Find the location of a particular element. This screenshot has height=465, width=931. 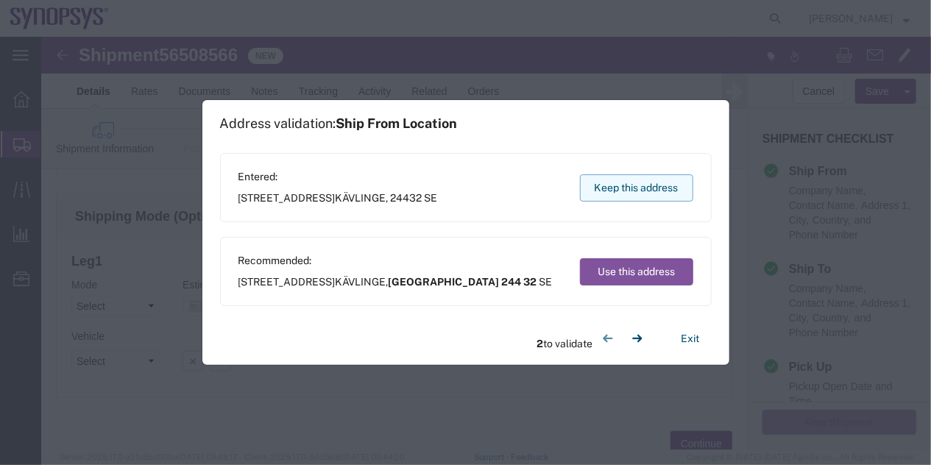

span: 2 is located at coordinates (540, 344).